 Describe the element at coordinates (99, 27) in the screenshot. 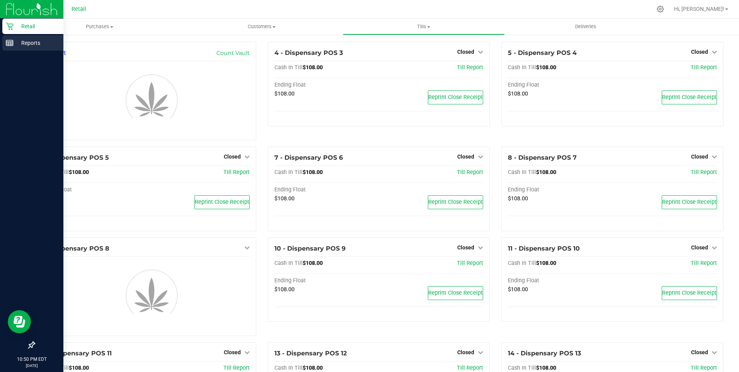

I see `span: Purchases` at that location.